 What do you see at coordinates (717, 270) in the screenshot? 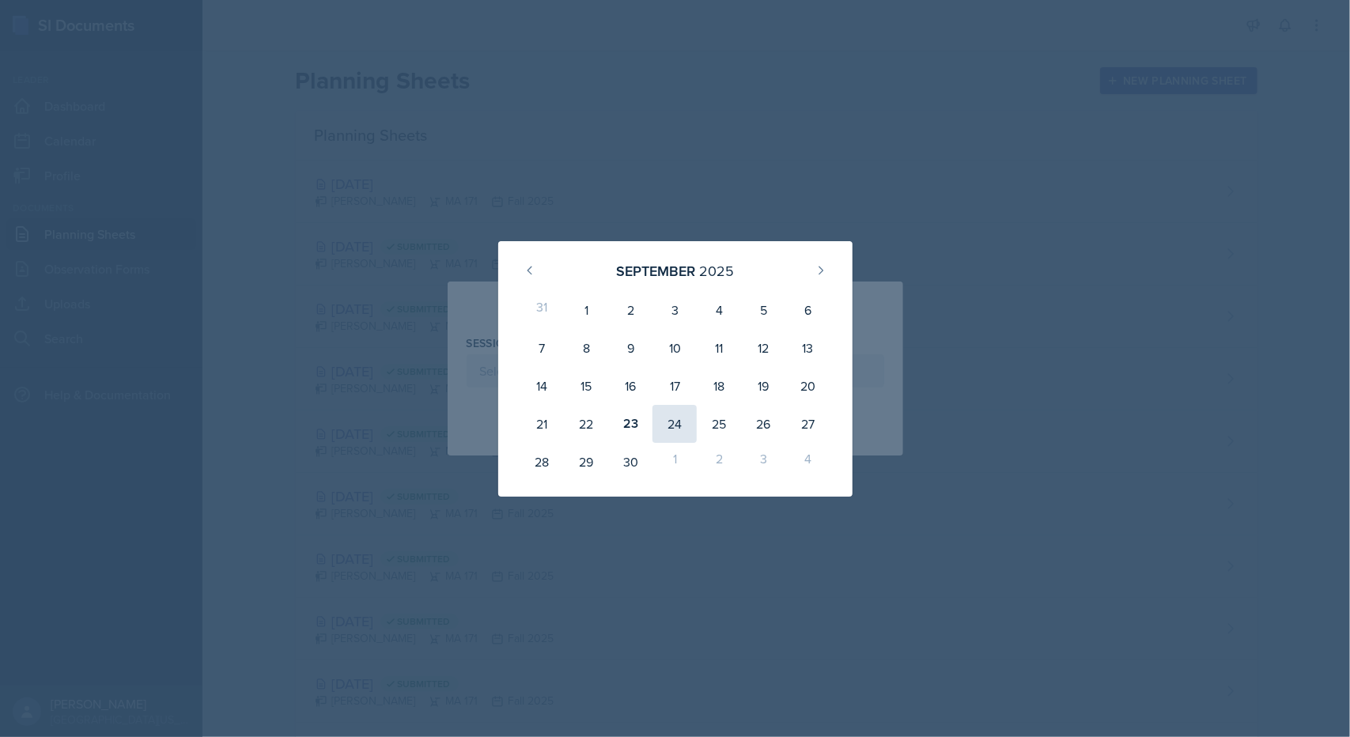
I see `div: 2025` at bounding box center [717, 270].